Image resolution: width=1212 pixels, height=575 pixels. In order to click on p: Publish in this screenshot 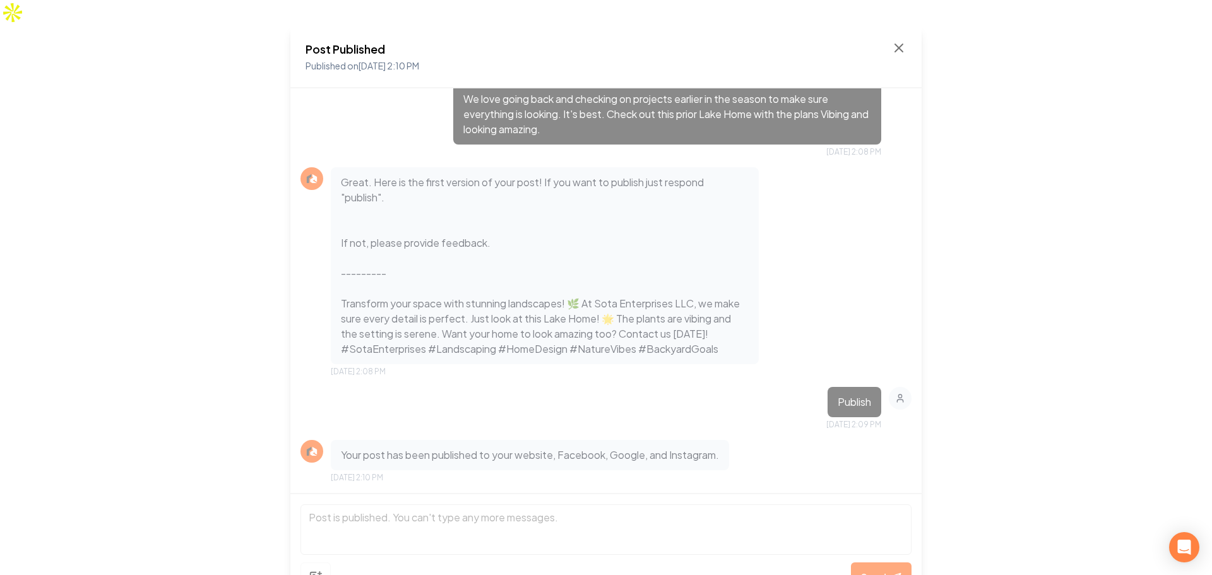, I will do `click(854, 402)`.